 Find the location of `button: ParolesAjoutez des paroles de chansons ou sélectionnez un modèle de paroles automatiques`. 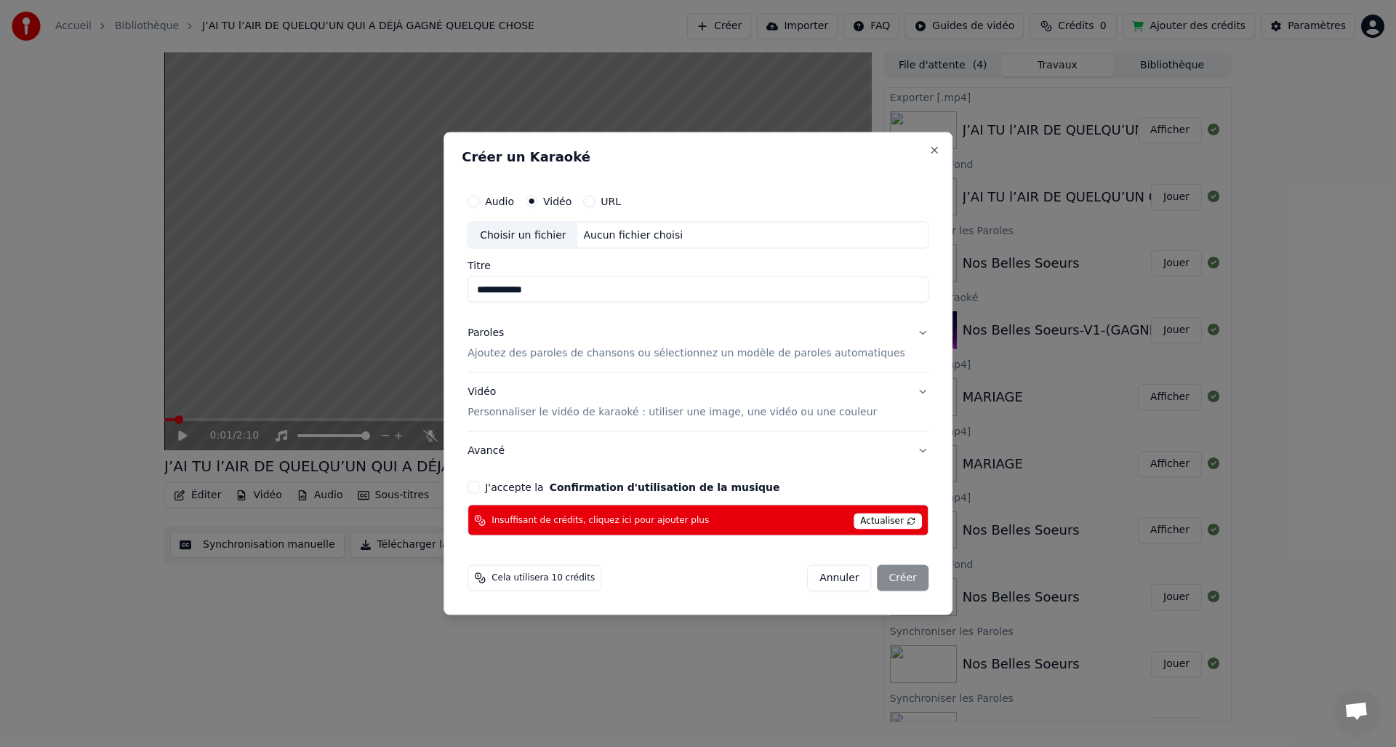

button: ParolesAjoutez des paroles de chansons ou sélectionnez un modèle de paroles automatiques is located at coordinates (698, 343).